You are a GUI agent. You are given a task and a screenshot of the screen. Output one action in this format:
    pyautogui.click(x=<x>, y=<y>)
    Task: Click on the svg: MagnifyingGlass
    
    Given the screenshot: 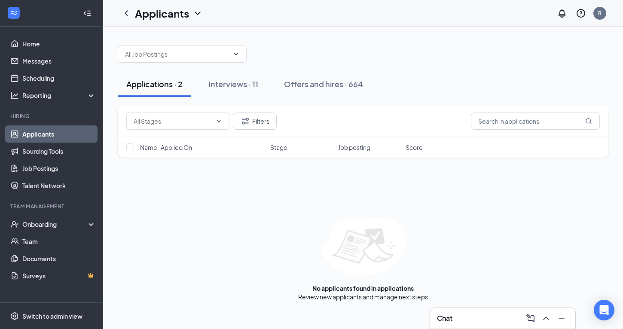 What is the action you would take?
    pyautogui.click(x=589, y=121)
    